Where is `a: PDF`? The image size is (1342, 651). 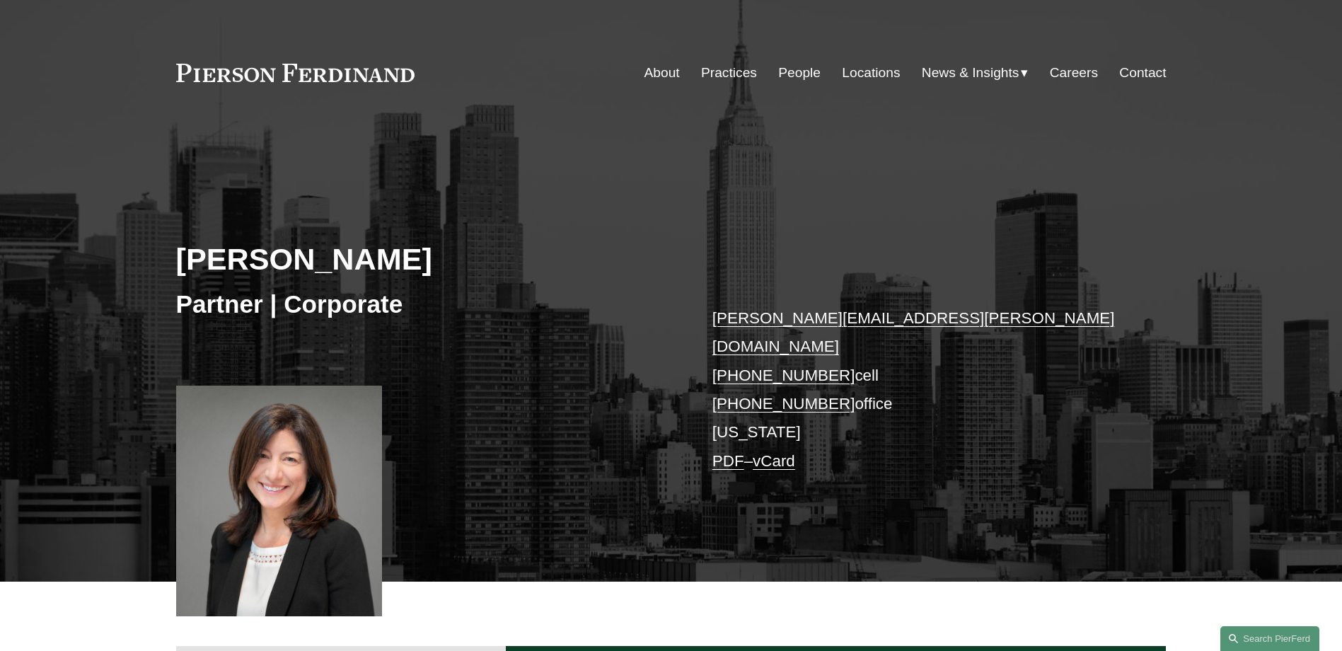 a: PDF is located at coordinates (728, 461).